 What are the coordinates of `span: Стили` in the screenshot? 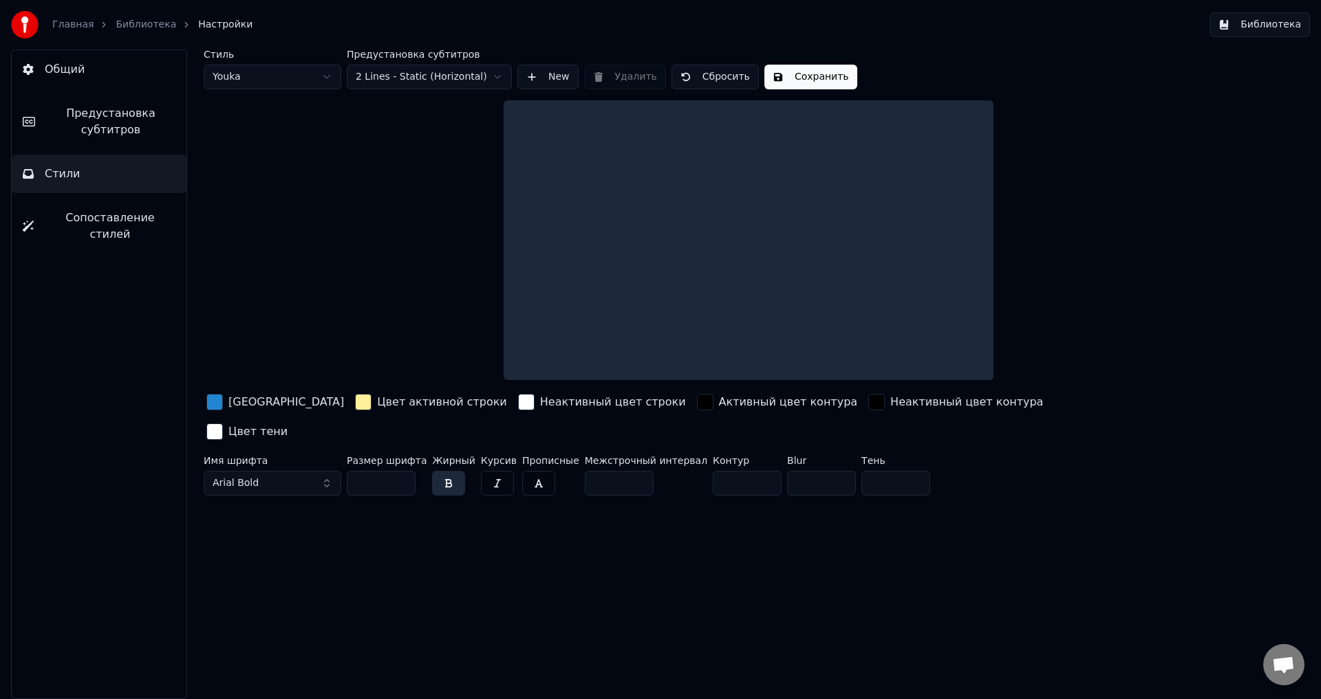 It's located at (63, 174).